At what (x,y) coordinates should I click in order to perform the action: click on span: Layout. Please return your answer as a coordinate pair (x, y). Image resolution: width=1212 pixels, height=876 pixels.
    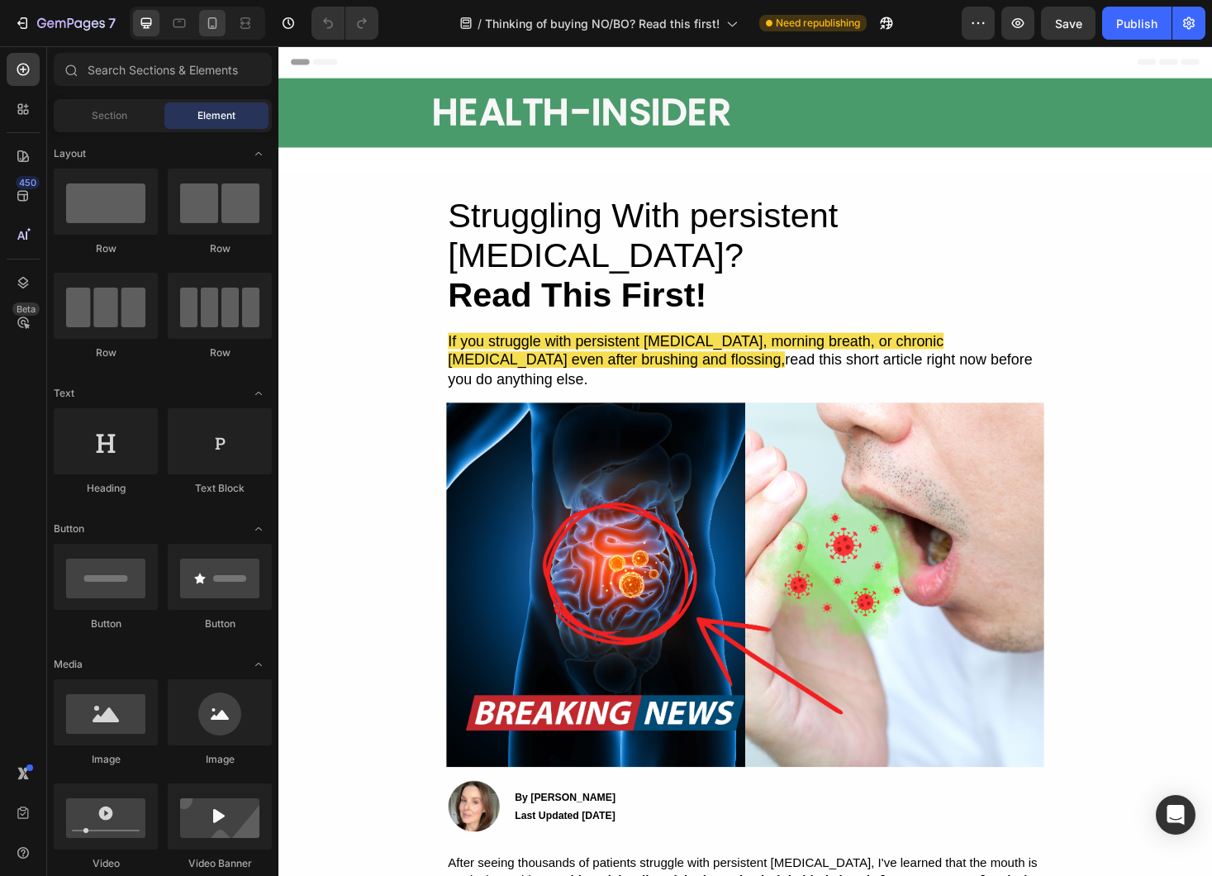
    Looking at the image, I should click on (69, 154).